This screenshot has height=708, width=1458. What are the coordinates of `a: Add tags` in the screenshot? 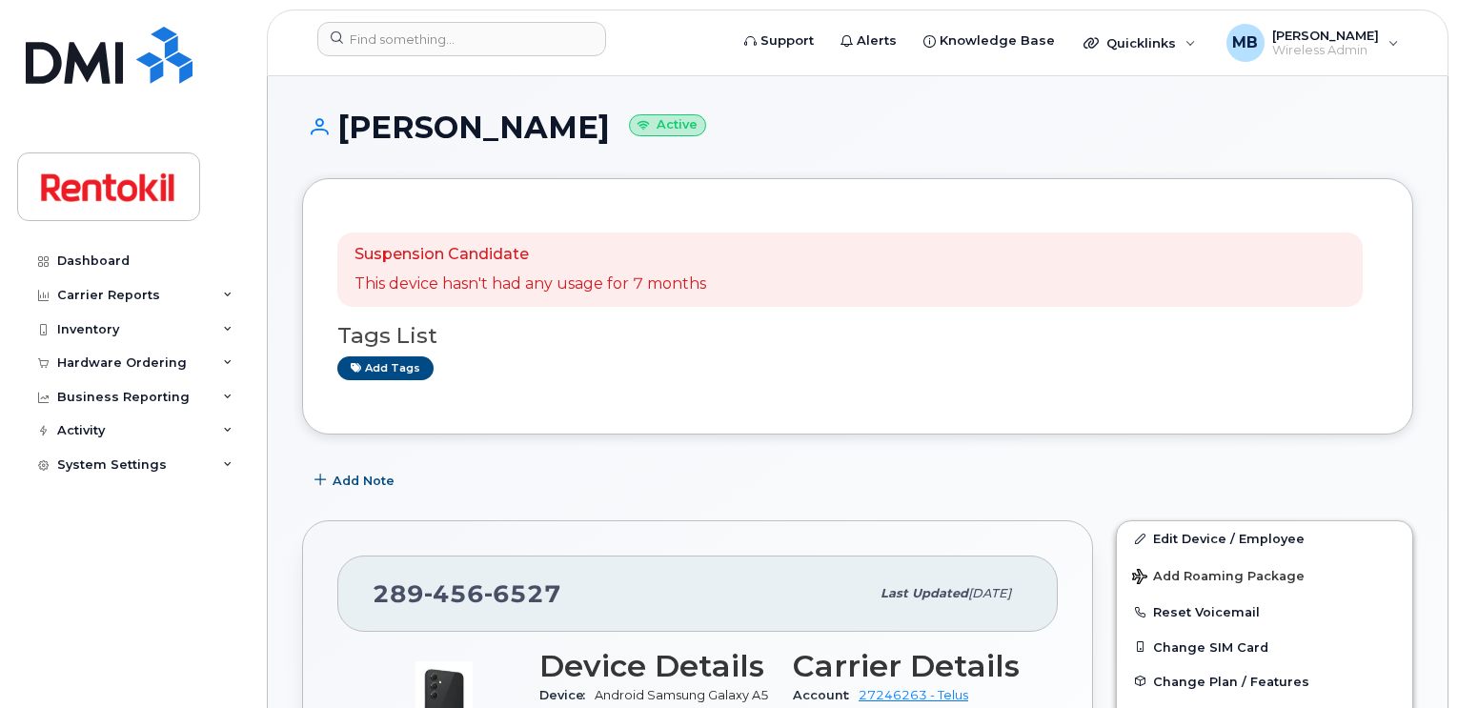 It's located at (385, 368).